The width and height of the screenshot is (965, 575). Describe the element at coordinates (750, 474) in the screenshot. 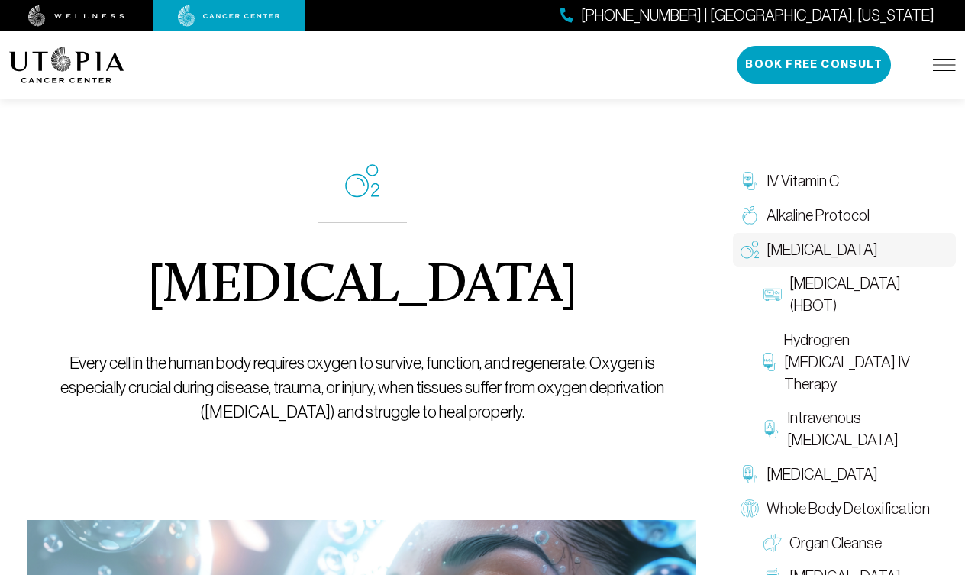

I see `img: Chelation Therapy` at that location.